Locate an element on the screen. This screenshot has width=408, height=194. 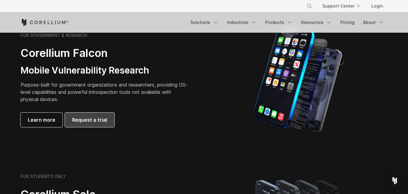
a: Pricing is located at coordinates (347, 22).